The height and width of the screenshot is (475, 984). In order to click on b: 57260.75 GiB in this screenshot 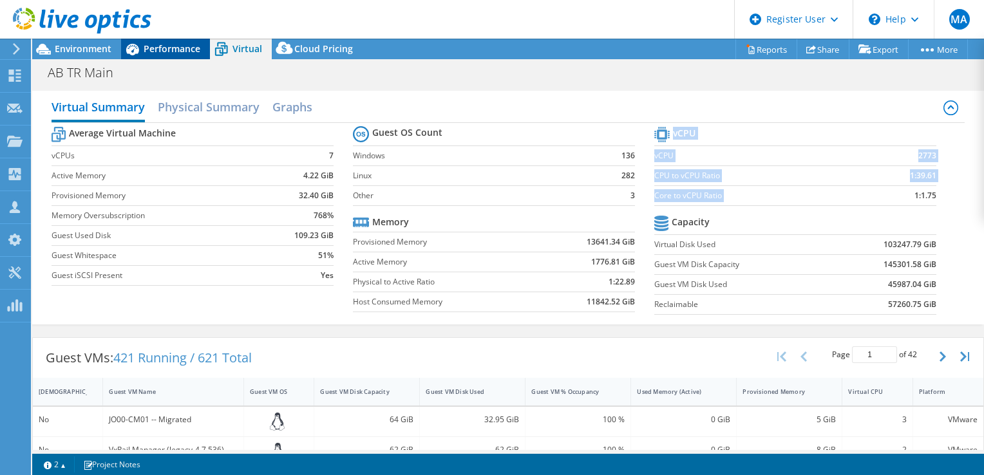, I will do `click(912, 305)`.